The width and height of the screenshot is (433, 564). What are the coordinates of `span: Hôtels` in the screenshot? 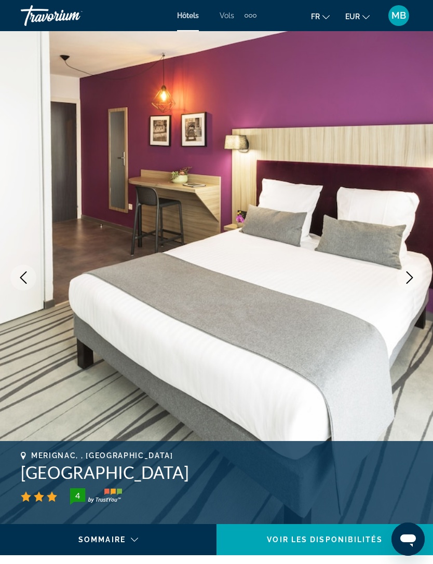 It's located at (188, 16).